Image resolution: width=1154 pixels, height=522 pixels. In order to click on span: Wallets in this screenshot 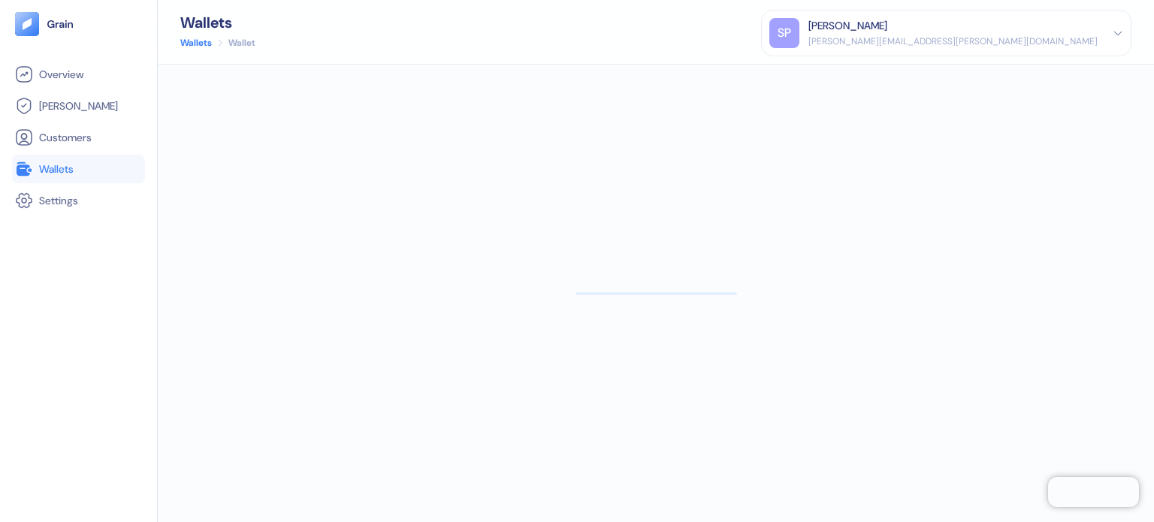, I will do `click(56, 169)`.